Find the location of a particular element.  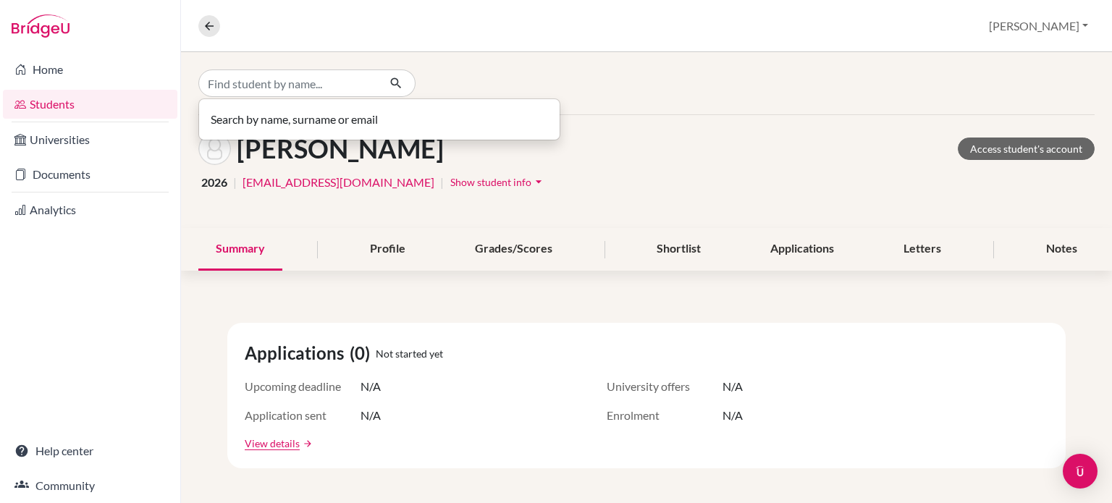

span: Application sent is located at coordinates (303, 416).